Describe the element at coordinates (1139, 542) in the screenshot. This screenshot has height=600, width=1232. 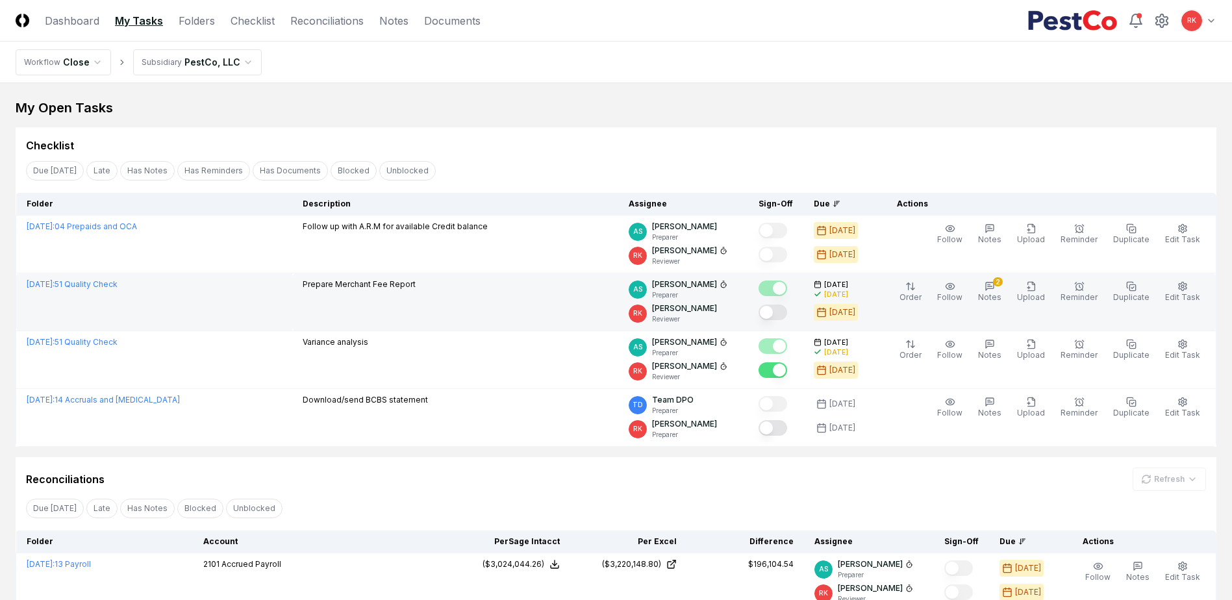
I see `div: Actions` at that location.